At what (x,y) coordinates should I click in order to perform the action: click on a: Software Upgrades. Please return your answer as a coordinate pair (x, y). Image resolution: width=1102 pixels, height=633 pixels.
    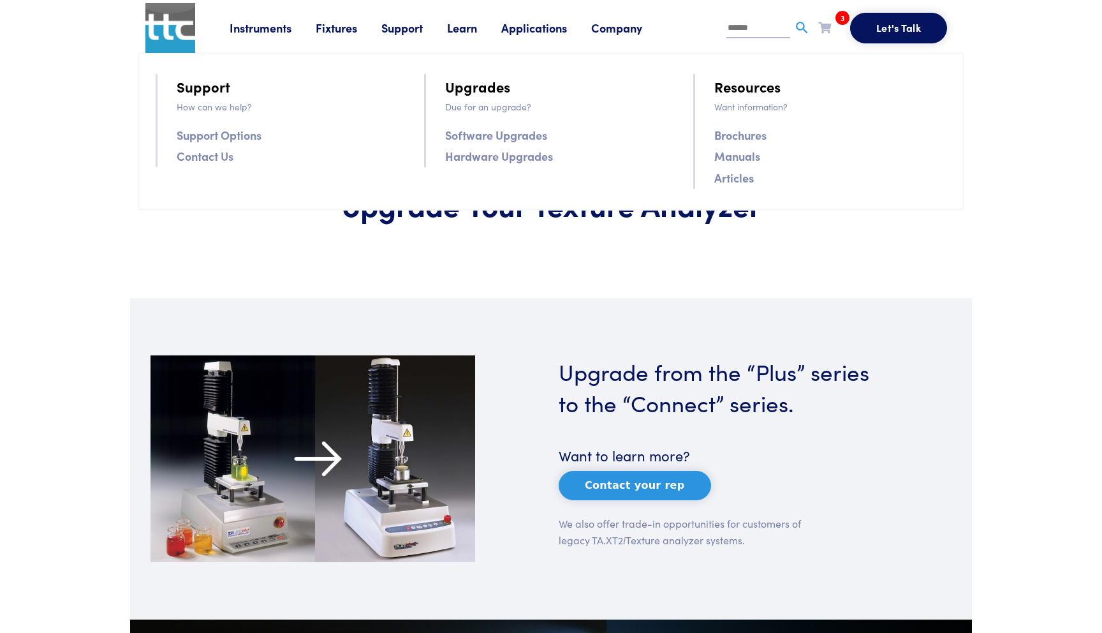
    Looking at the image, I should click on (496, 135).